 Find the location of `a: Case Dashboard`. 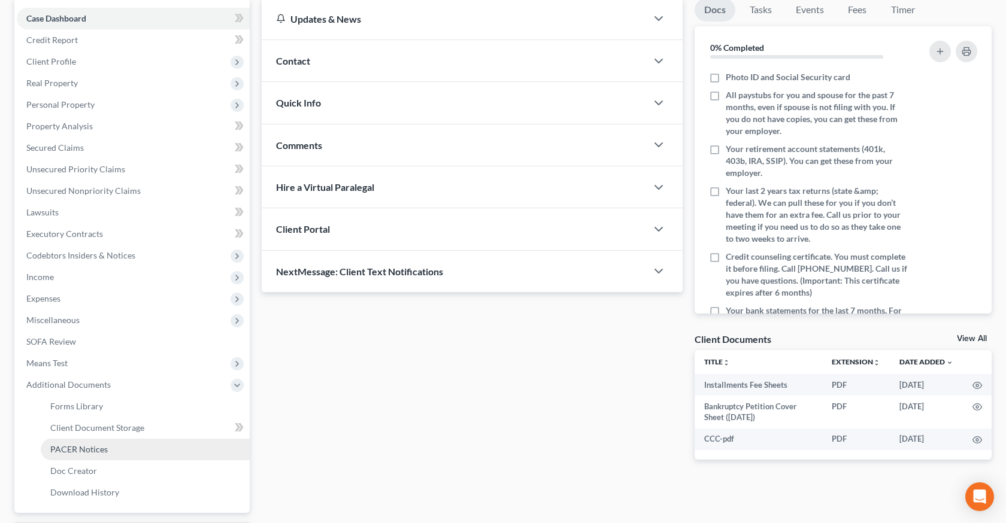

a: Case Dashboard is located at coordinates (133, 19).